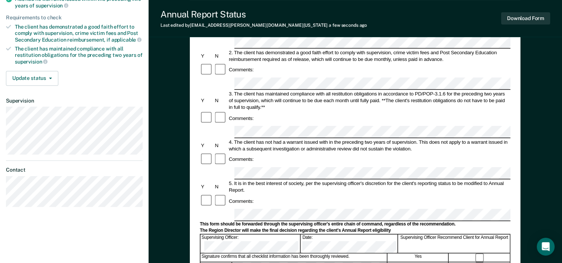  What do you see at coordinates (349, 244) in the screenshot?
I see `div: Date:` at bounding box center [349, 244].